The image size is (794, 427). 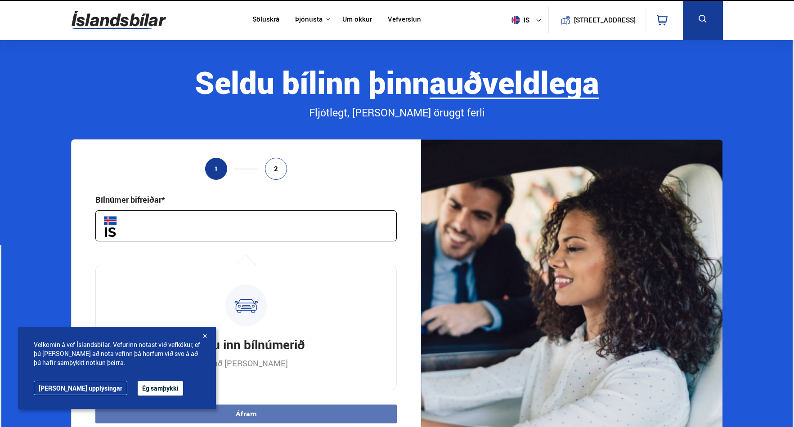 I want to click on b: auðveldlega, so click(x=514, y=82).